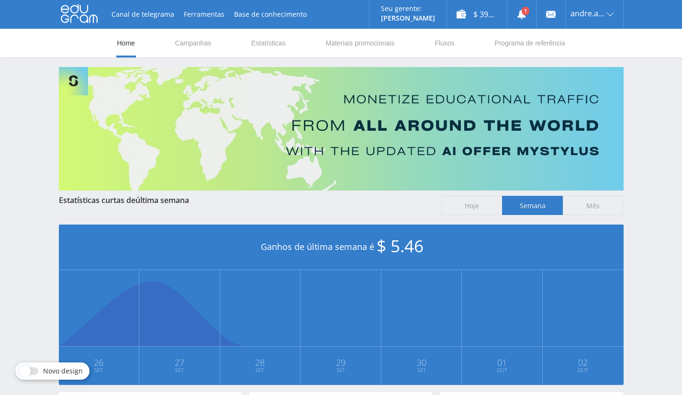  What do you see at coordinates (179, 362) in the screenshot?
I see `span: 27` at bounding box center [179, 362].